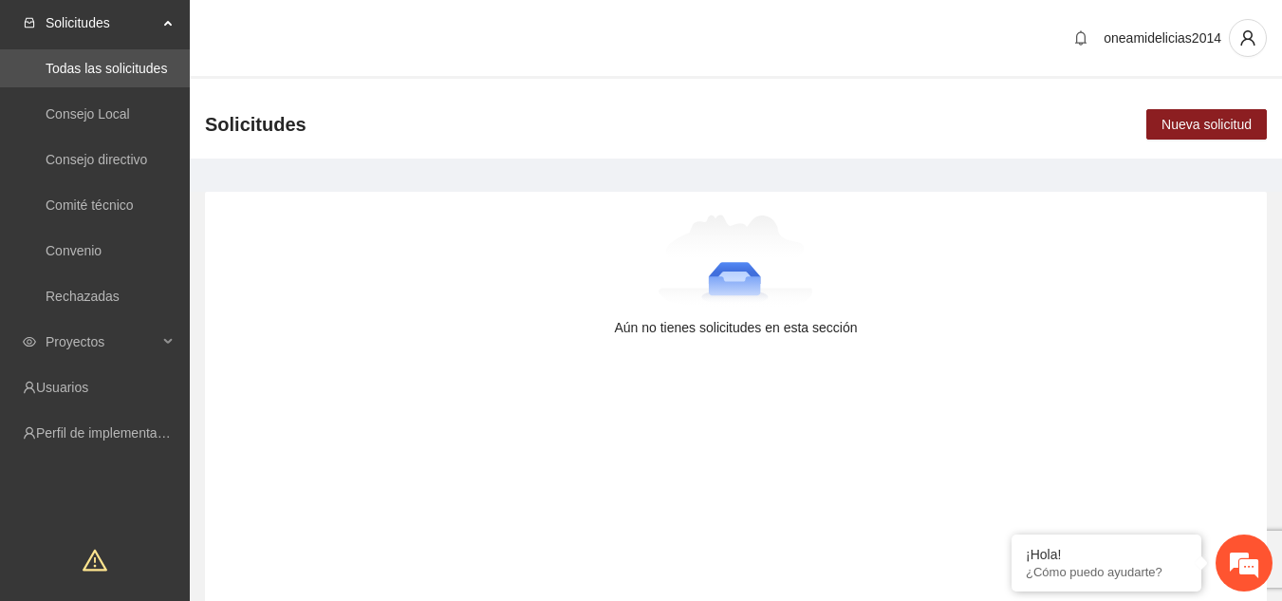 The width and height of the screenshot is (1282, 601). What do you see at coordinates (87, 114) in the screenshot?
I see `a: Consejo Local` at bounding box center [87, 114].